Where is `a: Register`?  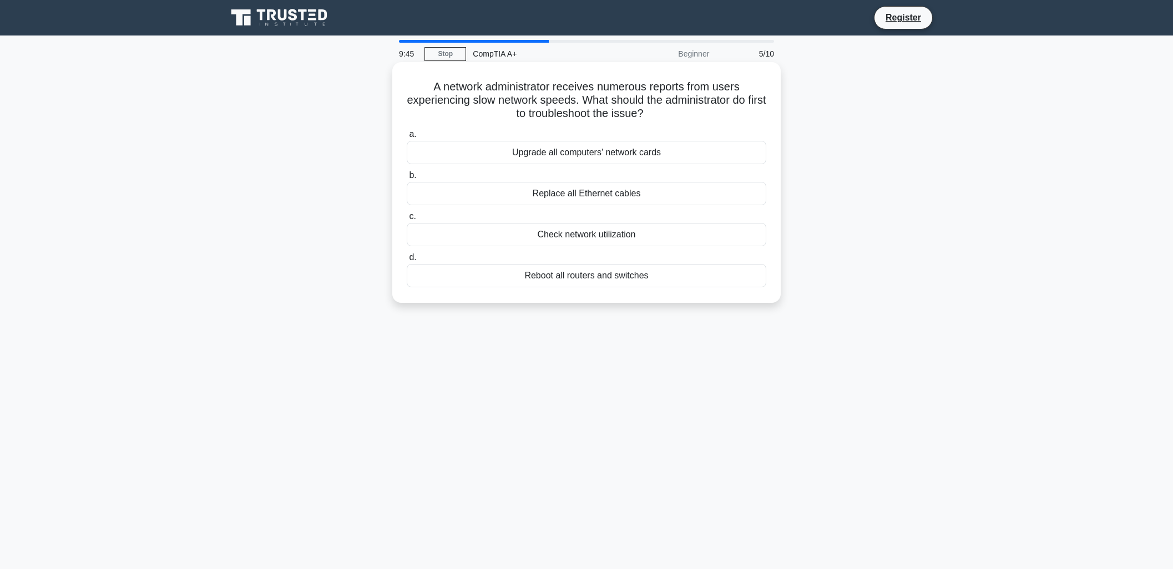
a: Register is located at coordinates (904, 17).